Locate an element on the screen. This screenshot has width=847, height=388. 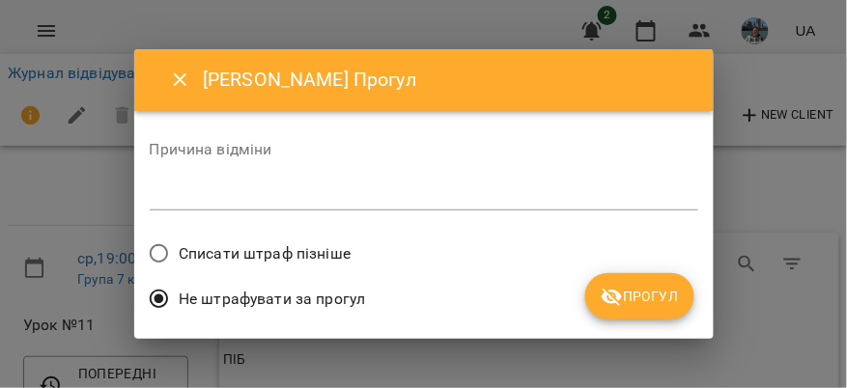
button: Close is located at coordinates (181, 80).